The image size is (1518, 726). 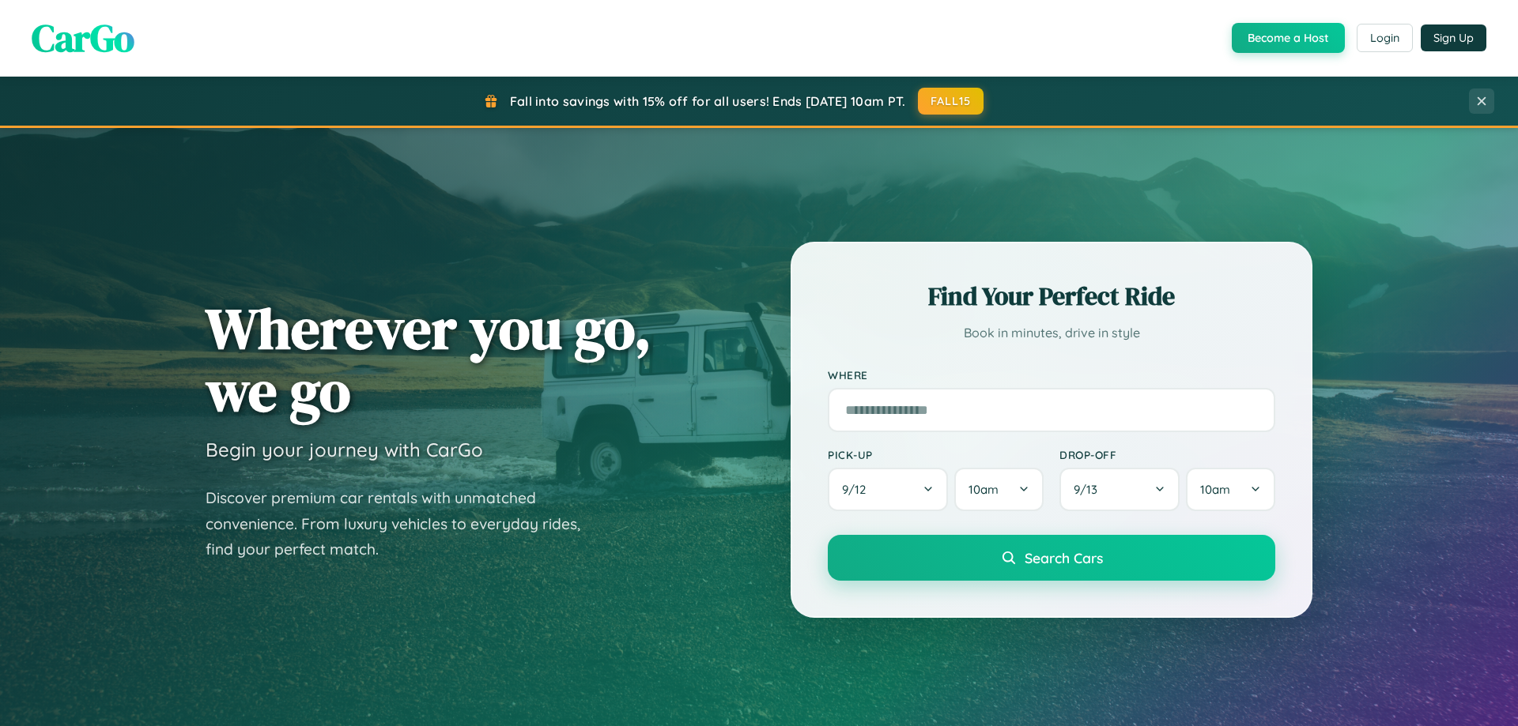 What do you see at coordinates (951, 101) in the screenshot?
I see `button: FALL15` at bounding box center [951, 101].